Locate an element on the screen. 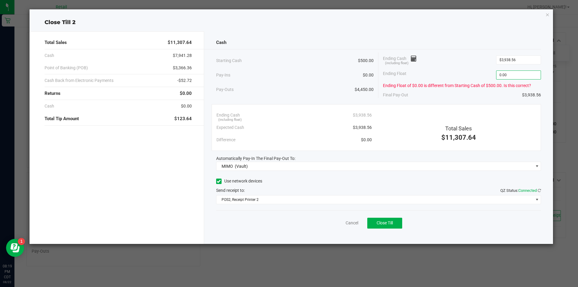 The height and width of the screenshot is (287, 578). button: Close Till is located at coordinates (385, 223).